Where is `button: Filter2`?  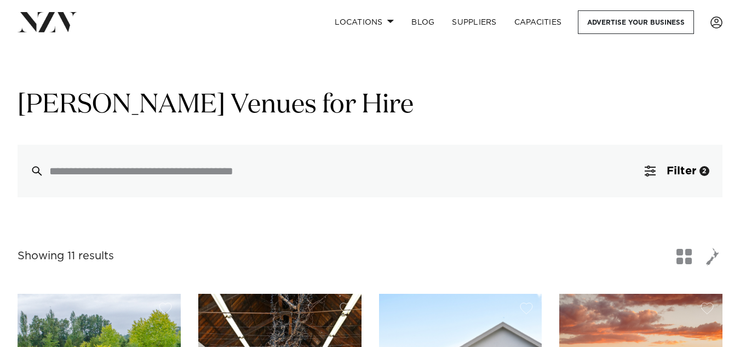
button: Filter2 is located at coordinates (677, 171).